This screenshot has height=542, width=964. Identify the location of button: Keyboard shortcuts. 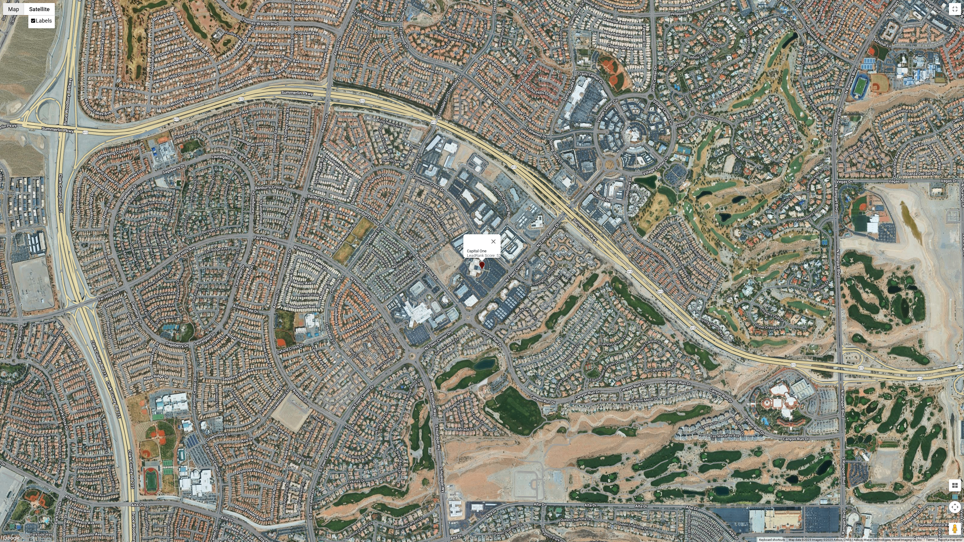
(772, 540).